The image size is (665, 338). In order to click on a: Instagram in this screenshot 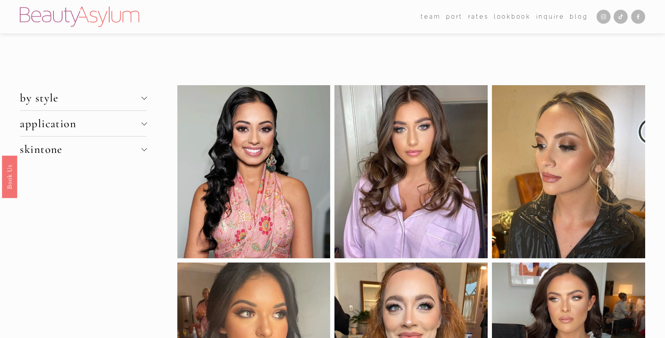, I will do `click(603, 17)`.